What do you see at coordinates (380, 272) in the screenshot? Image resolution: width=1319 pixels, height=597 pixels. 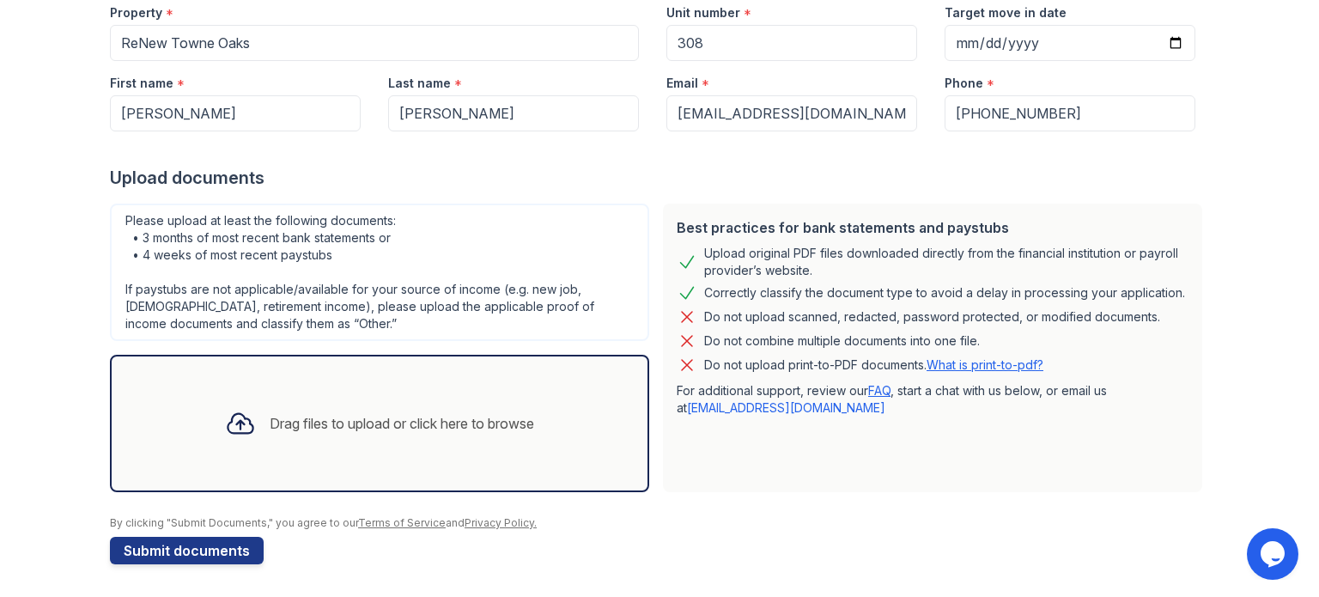 I see `div: Please upload at least the following documents: • 3 months of most recent bank statements or • 4 ...` at bounding box center [380, 272].